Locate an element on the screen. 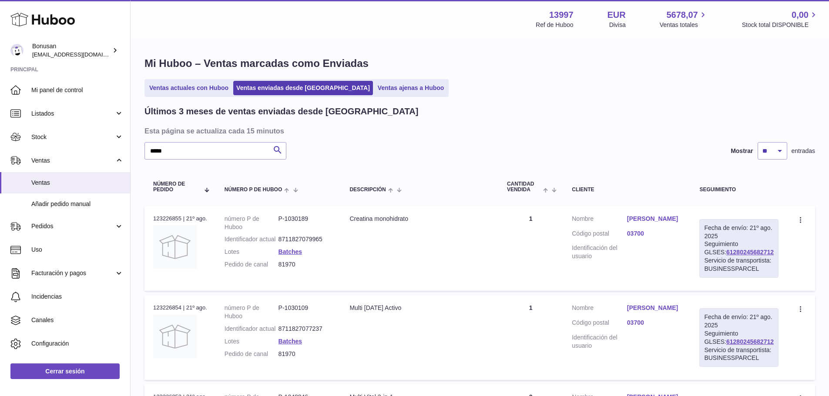 The height and width of the screenshot is (396, 829). span: 0,00 is located at coordinates (800, 15).